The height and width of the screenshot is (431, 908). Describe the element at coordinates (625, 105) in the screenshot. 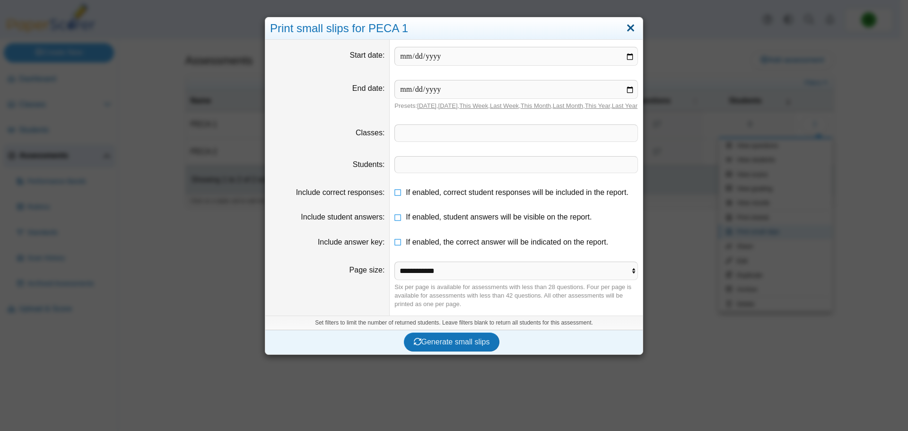

I see `a: Last Year` at that location.